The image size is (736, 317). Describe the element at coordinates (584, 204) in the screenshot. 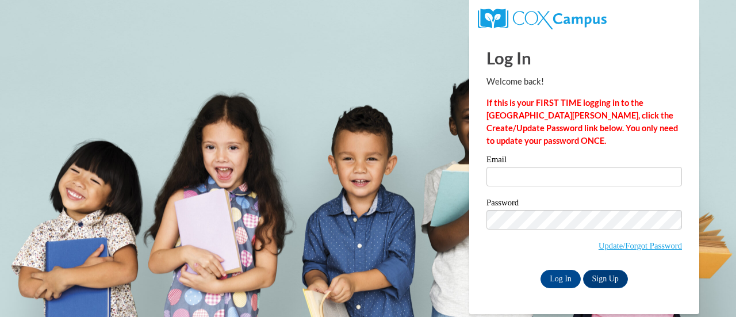

I see `label: Password` at that location.